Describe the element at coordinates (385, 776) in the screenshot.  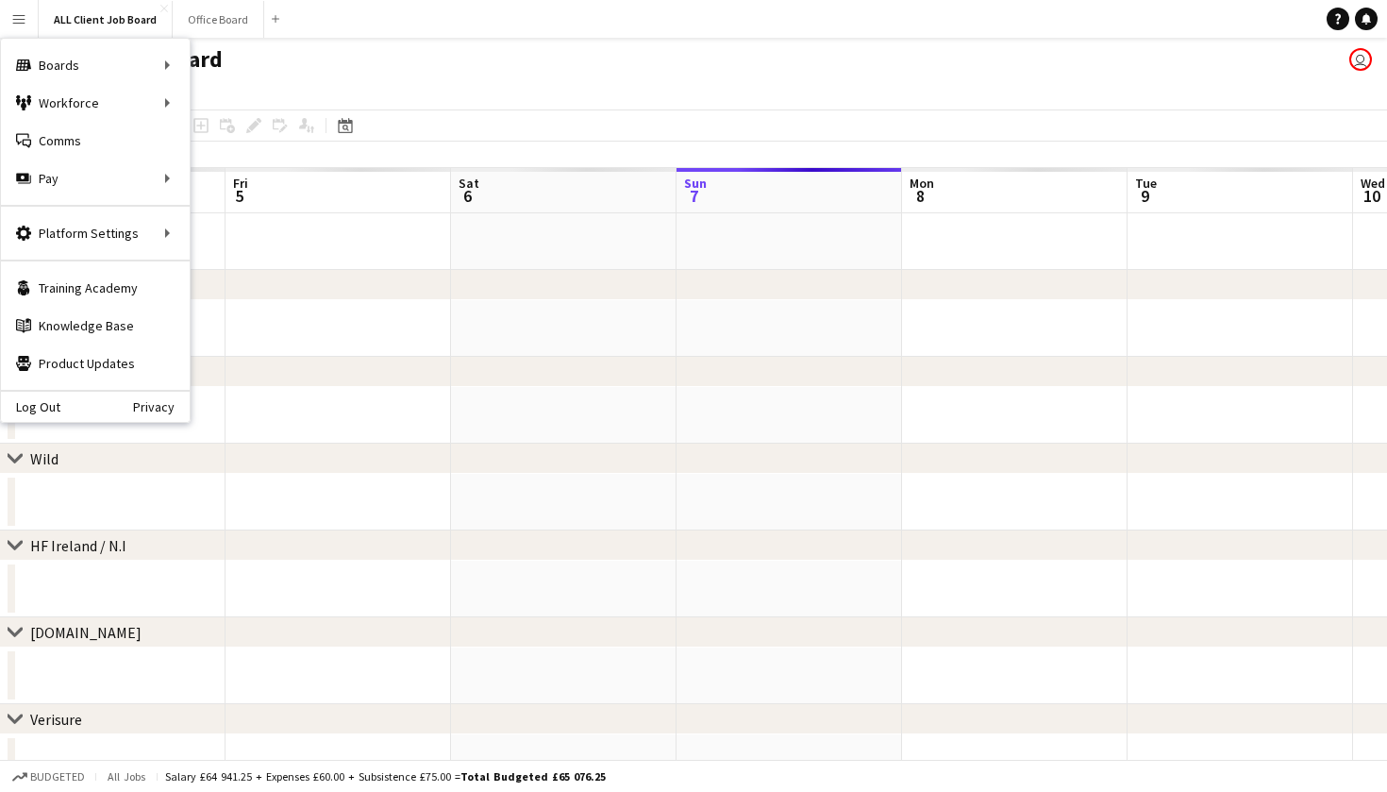
I see `div: Salary £64 941.25 + Expenses £60.00 + Subsistence £75.00 =` at that location.